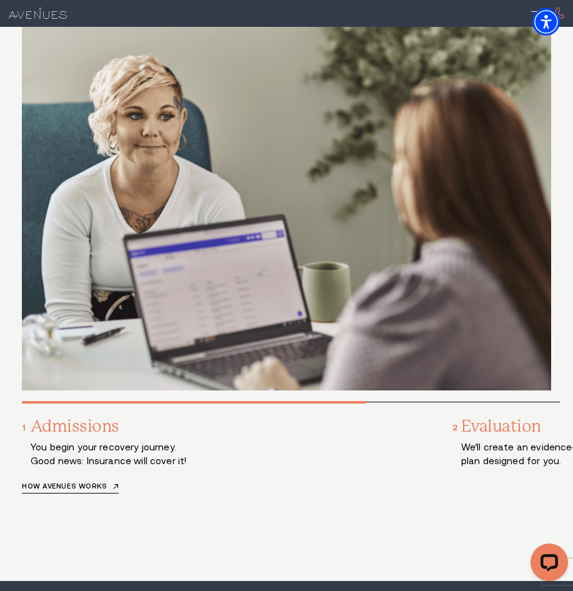 This screenshot has width=573, height=591. I want to click on h3: Admissions, so click(237, 426).